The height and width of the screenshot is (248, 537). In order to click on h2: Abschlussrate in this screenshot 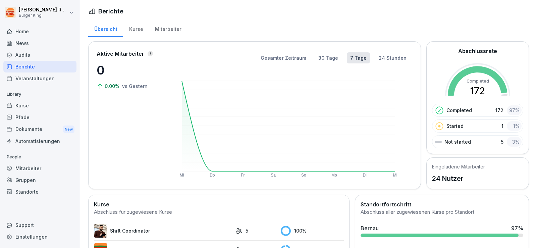, I will do `click(477, 51)`.